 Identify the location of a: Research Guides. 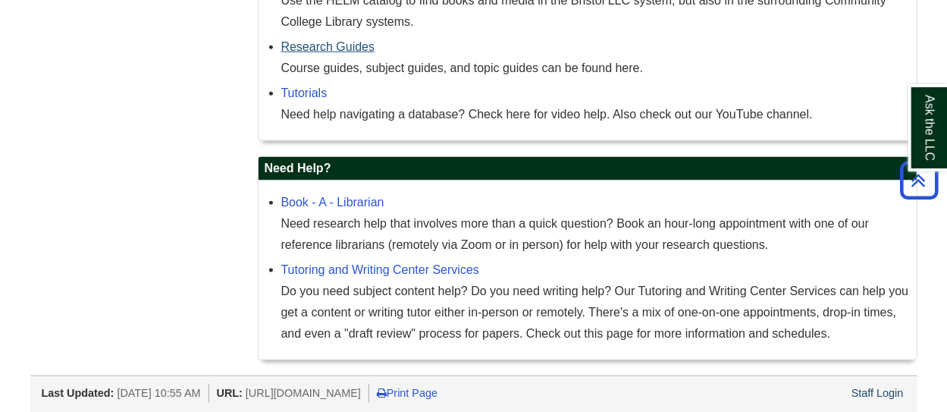
(328, 46).